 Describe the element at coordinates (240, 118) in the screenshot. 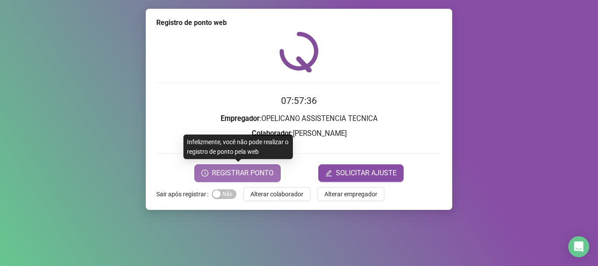

I see `strong: Empregador` at that location.